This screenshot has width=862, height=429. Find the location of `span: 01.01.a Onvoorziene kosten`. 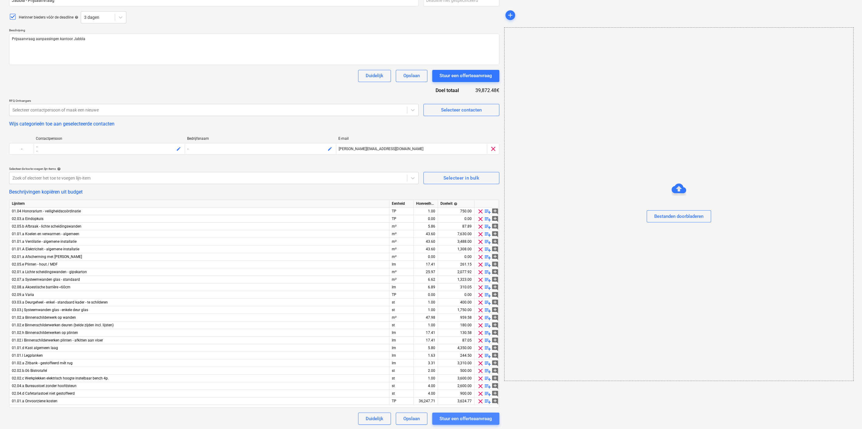

span: 01.01.a Onvoorziene kosten is located at coordinates (35, 401).